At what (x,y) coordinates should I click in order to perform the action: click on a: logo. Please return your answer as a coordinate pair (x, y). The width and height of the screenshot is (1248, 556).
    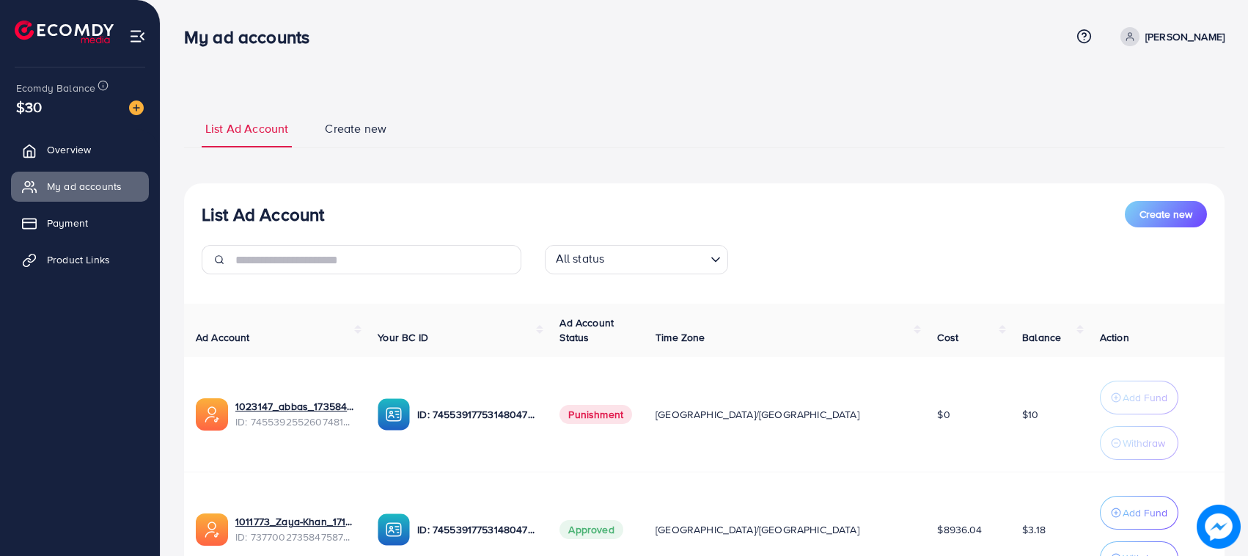
    Looking at the image, I should click on (64, 32).